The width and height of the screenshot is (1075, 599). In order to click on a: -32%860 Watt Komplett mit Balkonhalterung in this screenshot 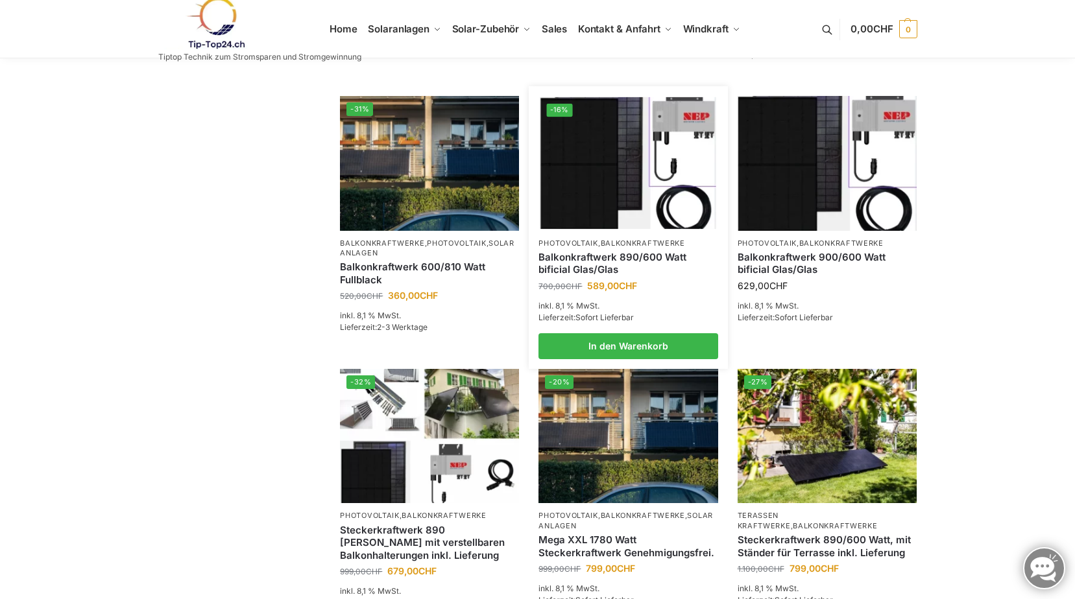, I will do `click(429, 436)`.